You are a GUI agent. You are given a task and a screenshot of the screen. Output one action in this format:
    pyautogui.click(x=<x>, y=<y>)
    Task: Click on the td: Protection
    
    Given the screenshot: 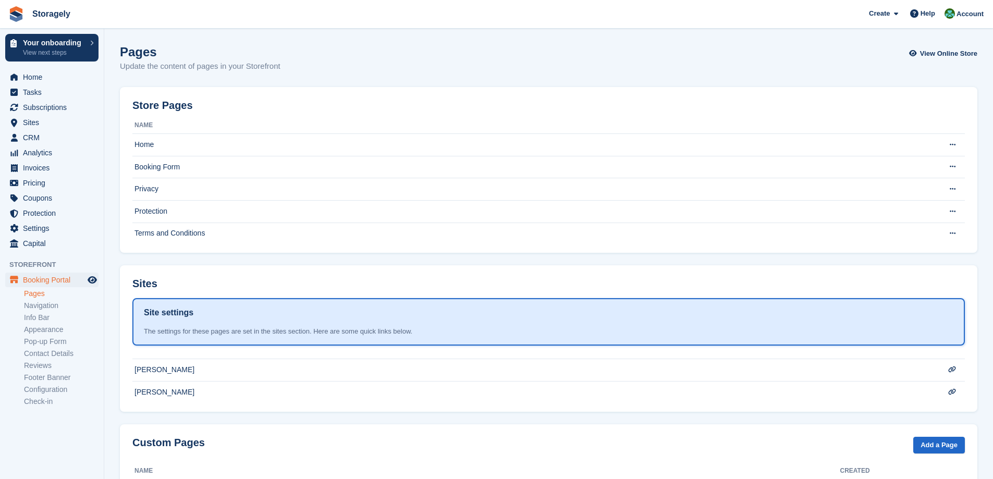 What is the action you would take?
    pyautogui.click(x=528, y=211)
    